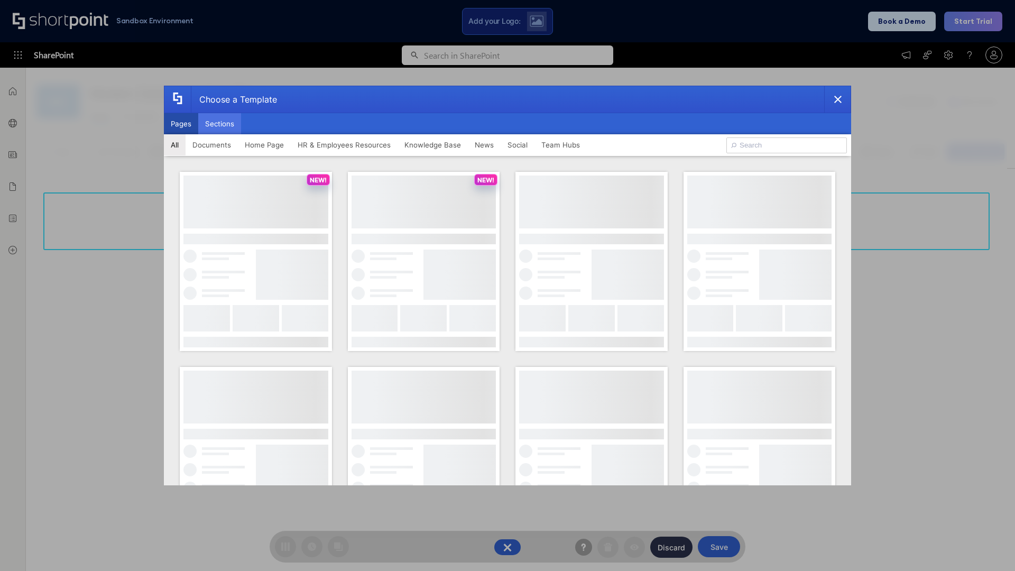 The width and height of the screenshot is (1015, 571). Describe the element at coordinates (786, 145) in the screenshot. I see `input: Search` at that location.